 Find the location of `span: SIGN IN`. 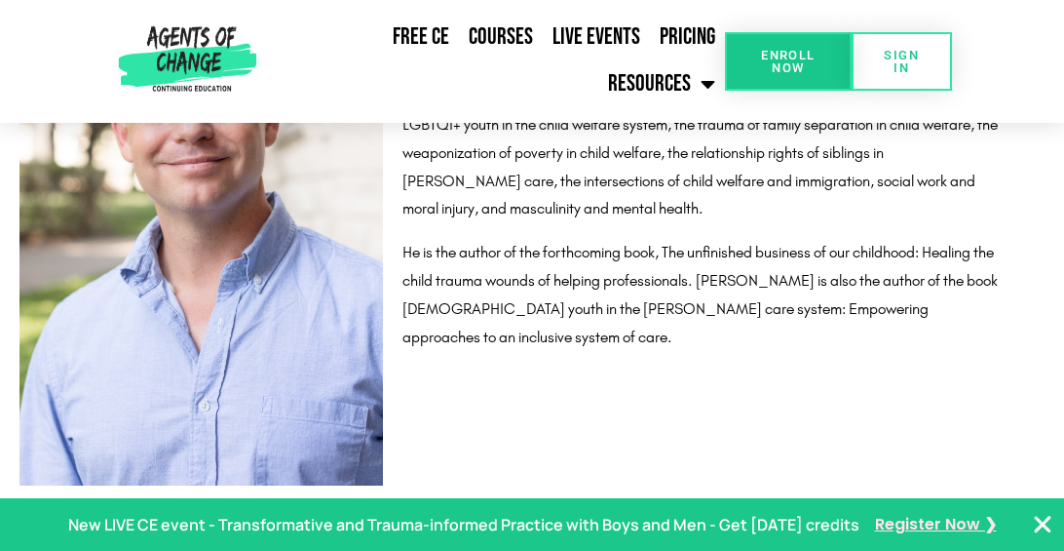

span: SIGN IN is located at coordinates (901, 61).